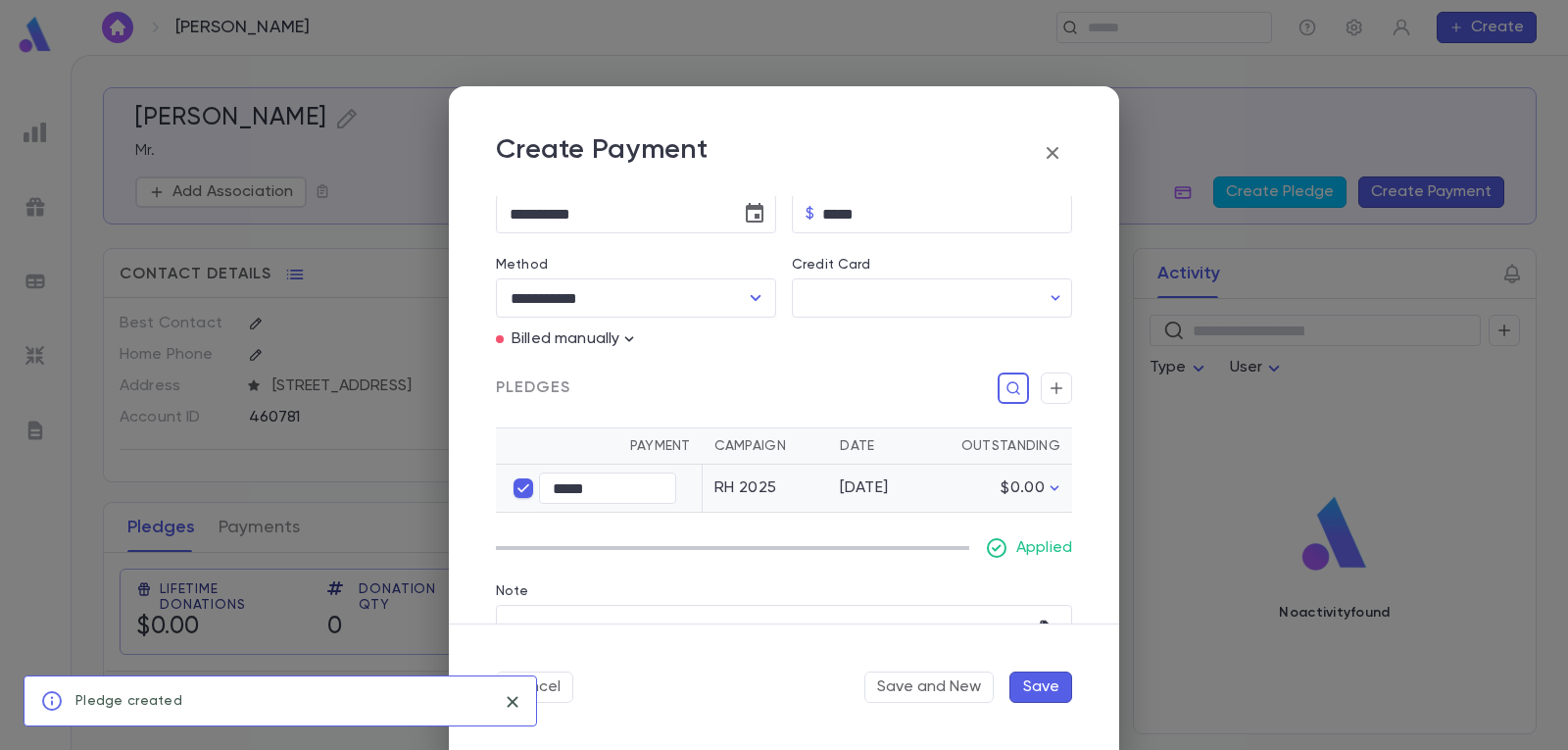 This screenshot has height=750, width=1568. I want to click on button: Save and New, so click(929, 687).